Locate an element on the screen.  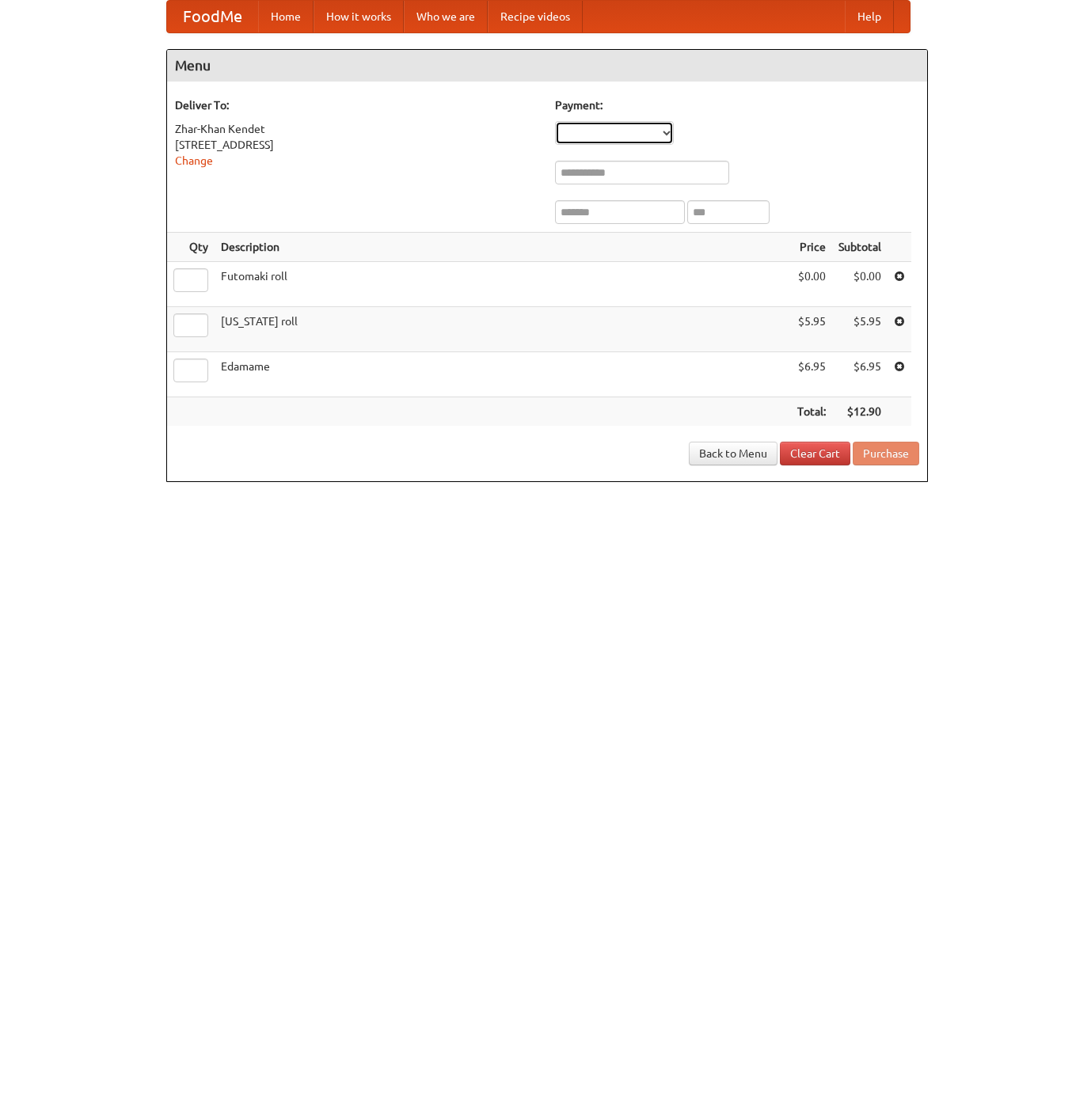
a: Change is located at coordinates (194, 161).